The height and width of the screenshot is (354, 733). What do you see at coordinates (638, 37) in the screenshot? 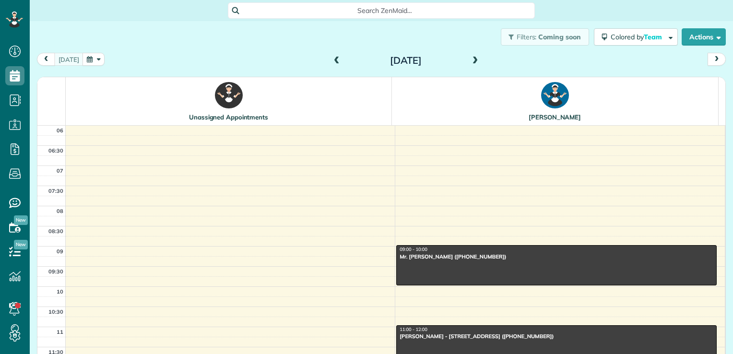
I see `span: Colored by` at bounding box center [638, 37].